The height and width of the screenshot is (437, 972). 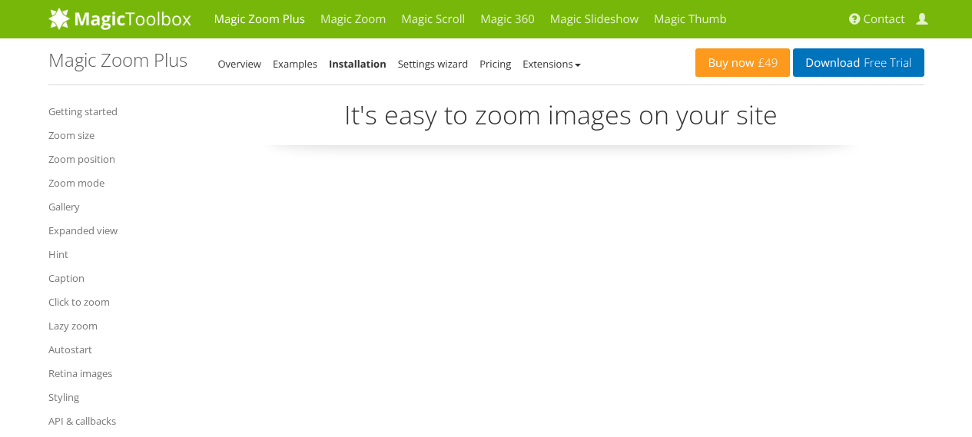 What do you see at coordinates (111, 326) in the screenshot?
I see `a: Lazy zoom` at bounding box center [111, 326].